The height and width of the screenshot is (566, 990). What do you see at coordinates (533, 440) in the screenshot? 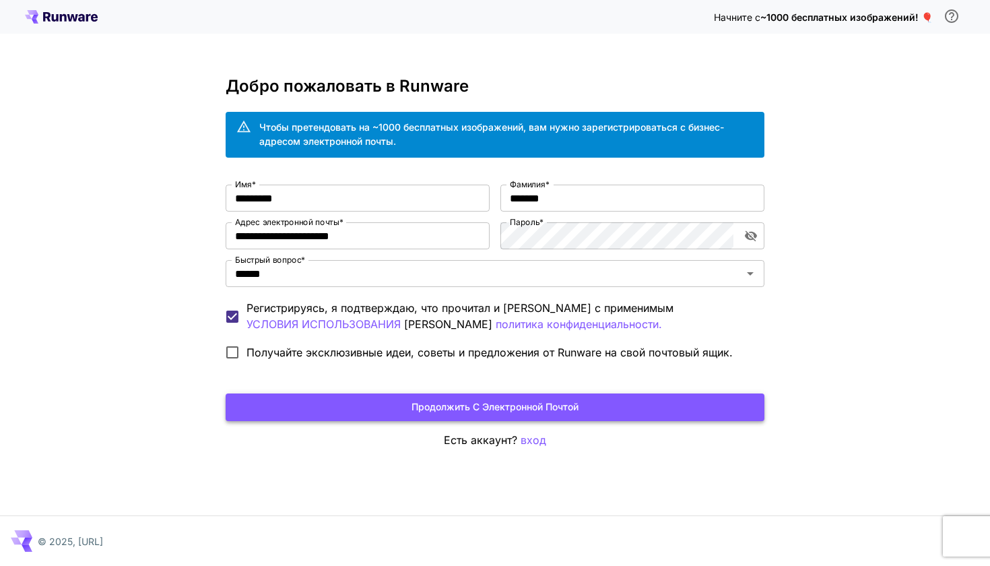
I see `button: вход` at bounding box center [533, 440].